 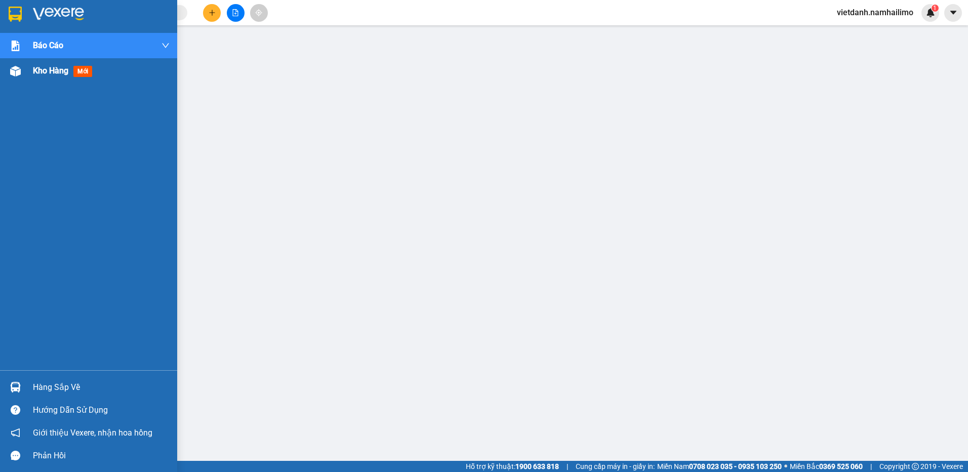 I want to click on span: caret-down, so click(x=953, y=13).